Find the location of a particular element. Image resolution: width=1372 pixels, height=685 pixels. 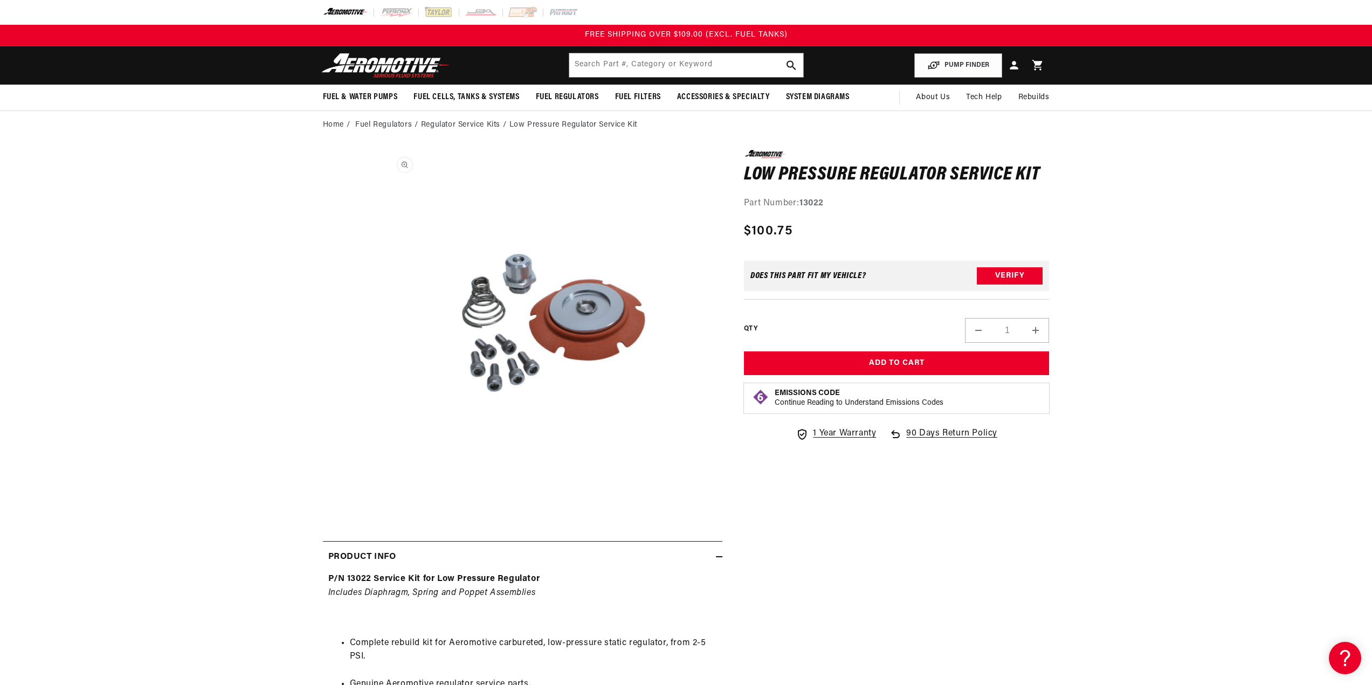

summary: Accessories & Specialty is located at coordinates (724, 97).